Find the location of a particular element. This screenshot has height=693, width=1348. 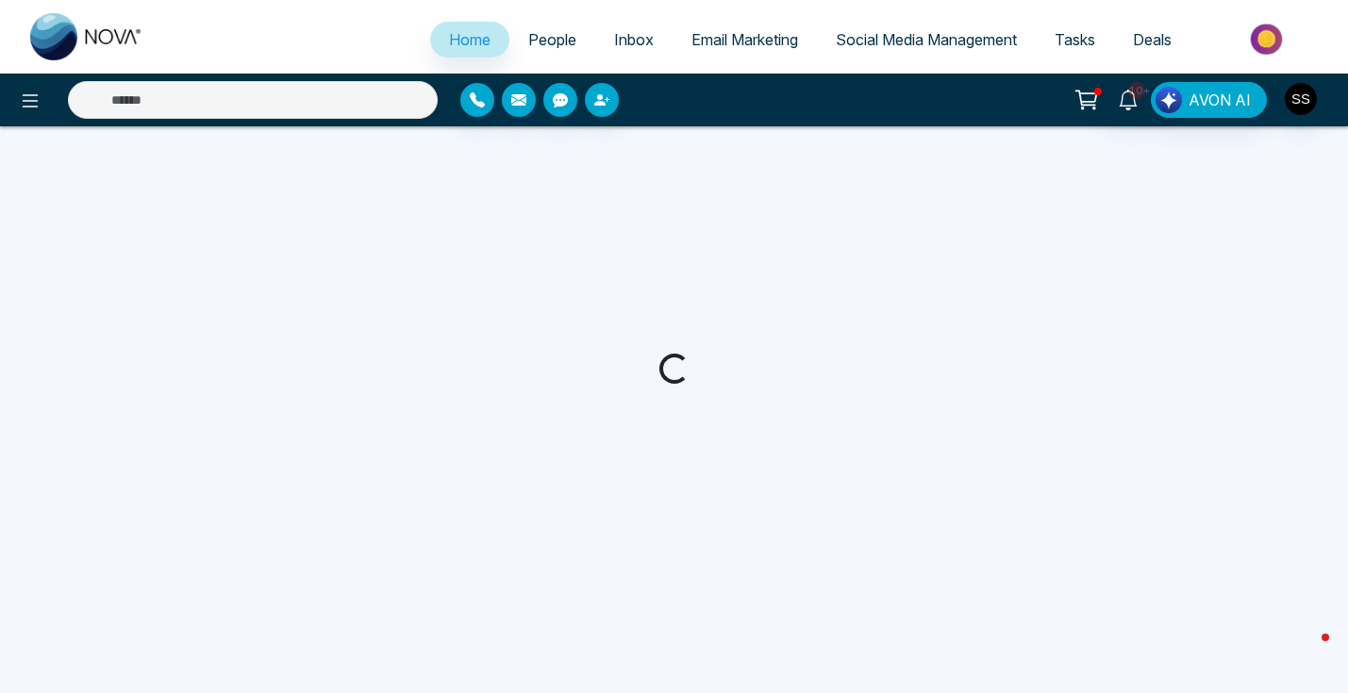

span: Deals is located at coordinates (1152, 40).